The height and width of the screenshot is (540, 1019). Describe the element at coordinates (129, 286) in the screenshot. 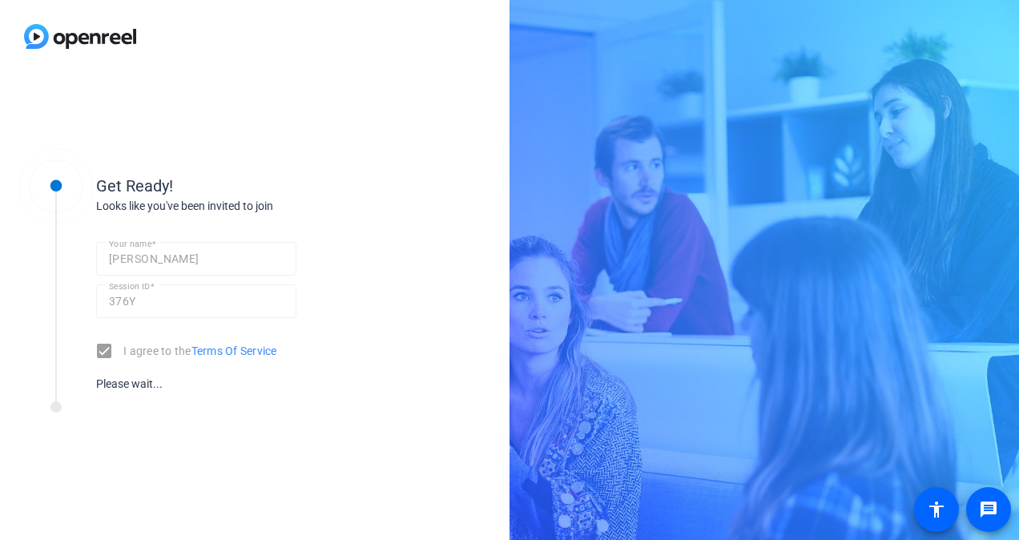

I see `mat-label: Session ID` at that location.